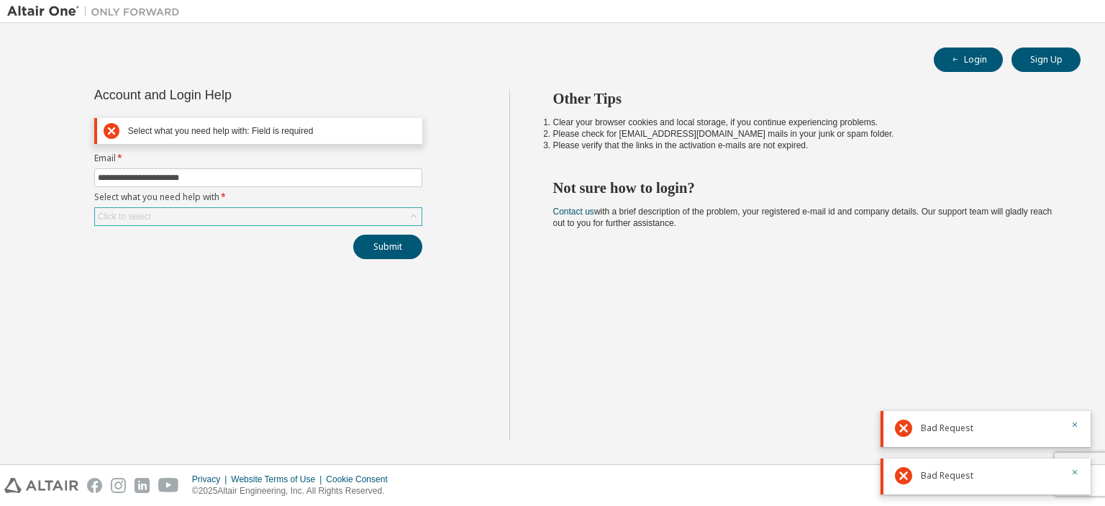 This screenshot has height=506, width=1105. What do you see at coordinates (258, 197) in the screenshot?
I see `label: Select what you need help with` at bounding box center [258, 197].